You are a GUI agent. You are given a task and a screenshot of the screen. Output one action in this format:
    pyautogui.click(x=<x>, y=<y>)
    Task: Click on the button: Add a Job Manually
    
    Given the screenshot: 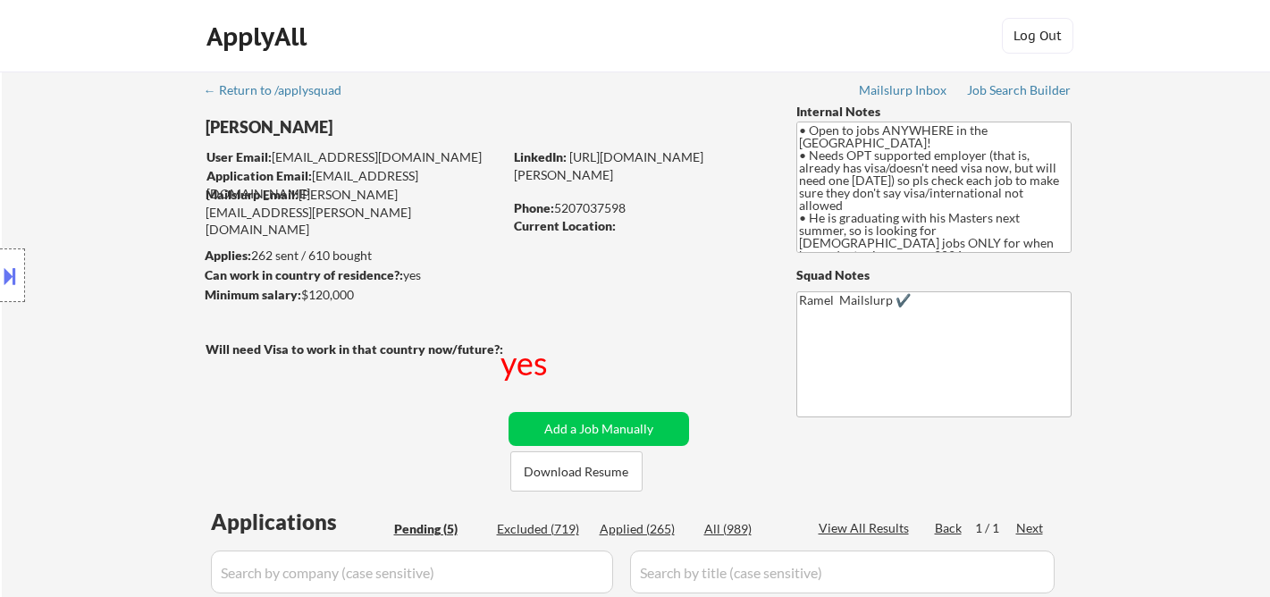 What is the action you would take?
    pyautogui.click(x=599, y=429)
    